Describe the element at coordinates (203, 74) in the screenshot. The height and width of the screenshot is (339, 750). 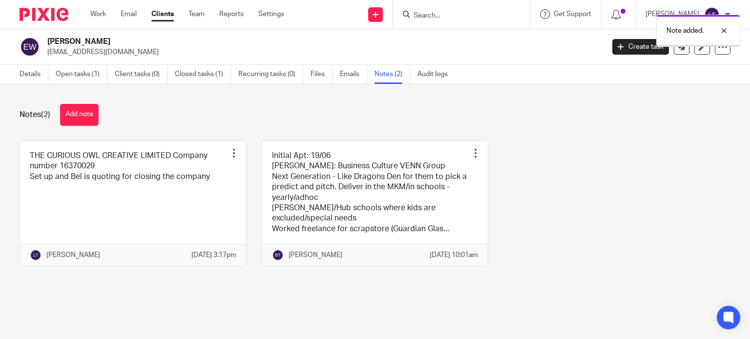
I see `a: Closed tasks (1)` at that location.